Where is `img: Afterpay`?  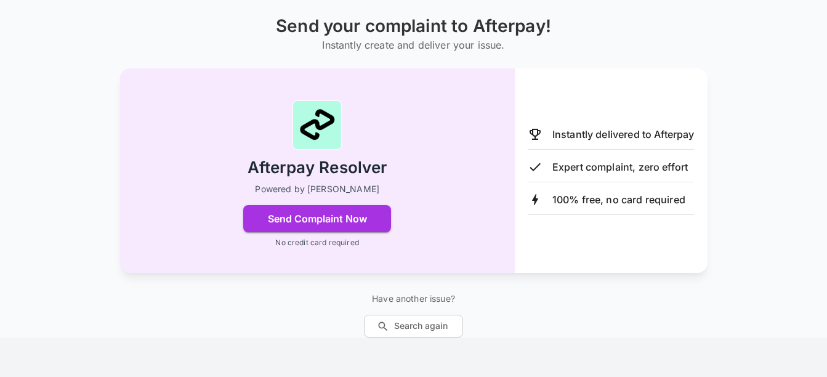
img: Afterpay is located at coordinates (317, 125).